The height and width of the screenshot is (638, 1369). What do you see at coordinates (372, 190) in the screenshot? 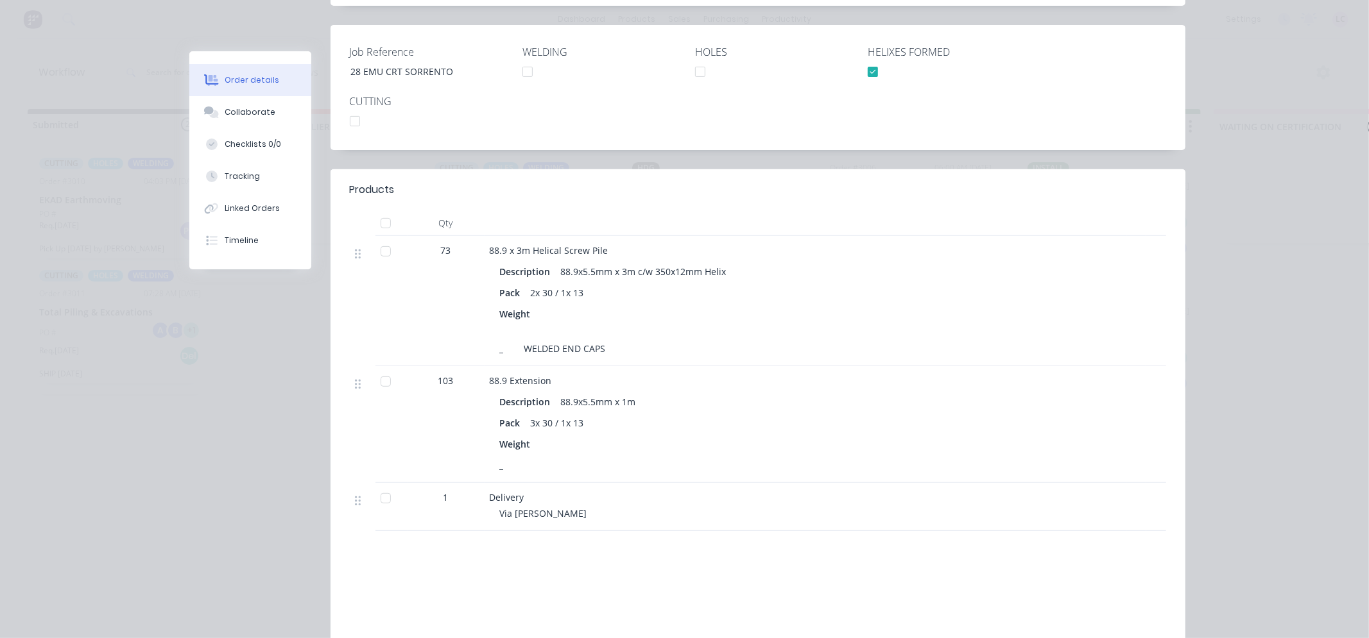
I see `div: Products` at bounding box center [372, 190].